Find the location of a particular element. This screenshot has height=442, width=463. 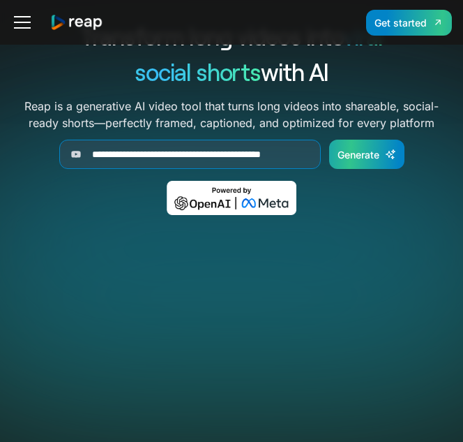

img: Powered by OpenAI & Meta is located at coordinates (232, 197).